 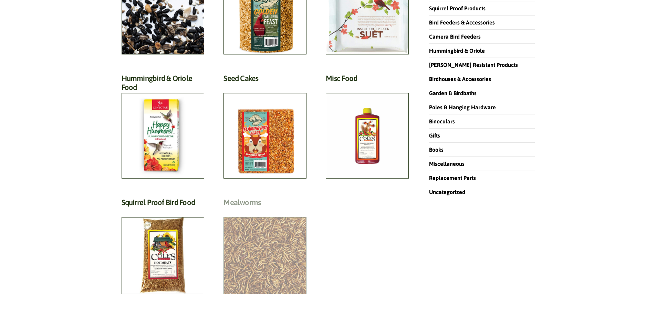 What do you see at coordinates (265, 245) in the screenshot?
I see `a: Visit product category Mealworms` at bounding box center [265, 245].